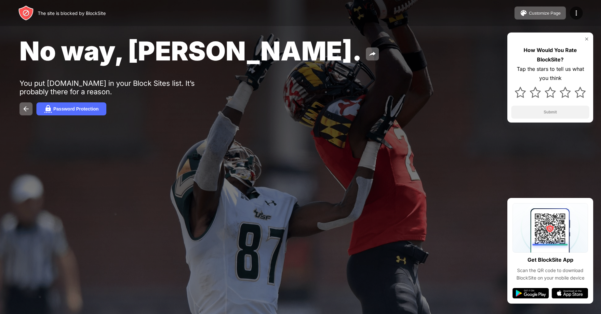 The height and width of the screenshot is (314, 601). Describe the element at coordinates (587, 39) in the screenshot. I see `img: rate-us-close.svg` at that location.